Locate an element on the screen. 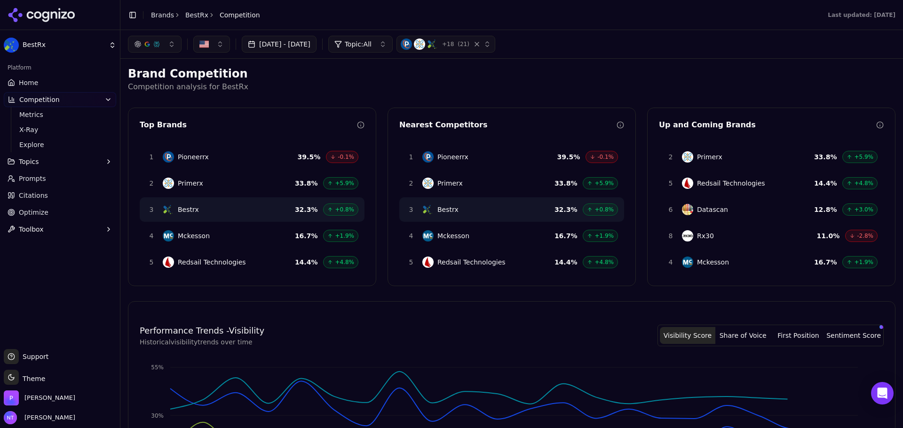 This screenshot has width=903, height=428. span: 1 is located at coordinates (151, 157).